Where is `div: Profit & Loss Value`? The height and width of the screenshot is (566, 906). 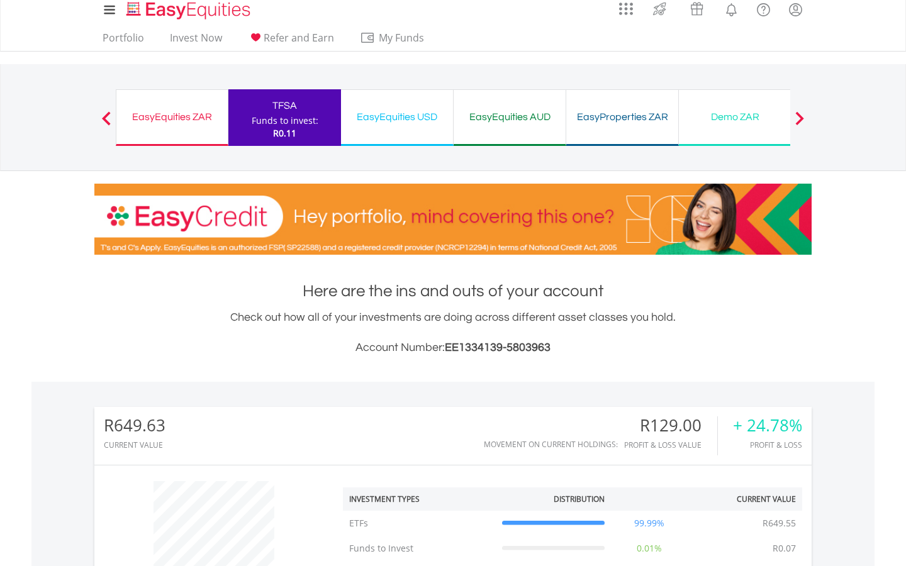
div: Profit & Loss Value is located at coordinates (671, 445).